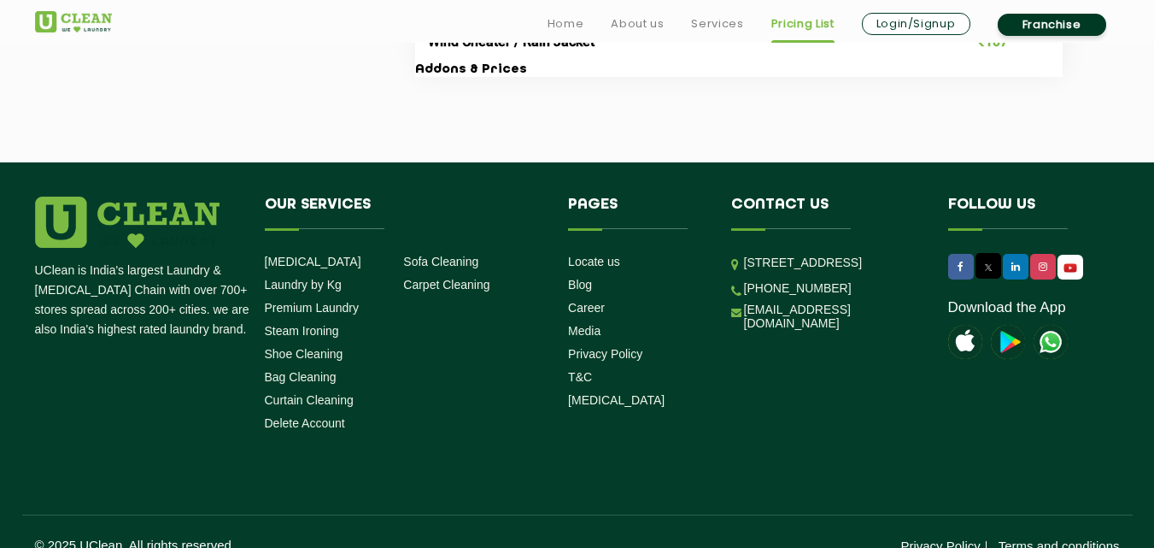 This screenshot has width=1154, height=548. I want to click on a: Home, so click(566, 24).